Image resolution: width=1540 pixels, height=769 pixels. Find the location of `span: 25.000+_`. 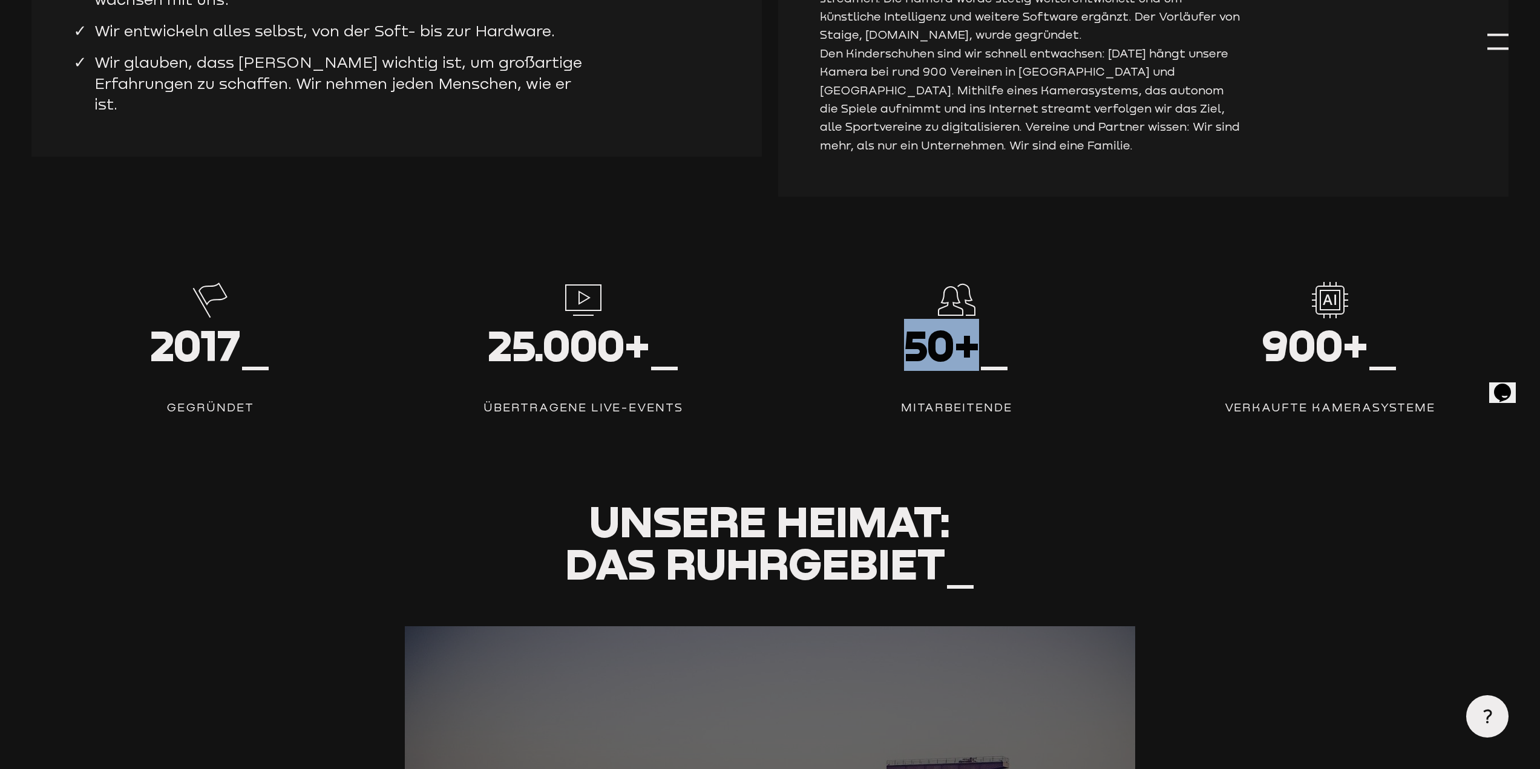

span: 25.000+_ is located at coordinates (583, 345).